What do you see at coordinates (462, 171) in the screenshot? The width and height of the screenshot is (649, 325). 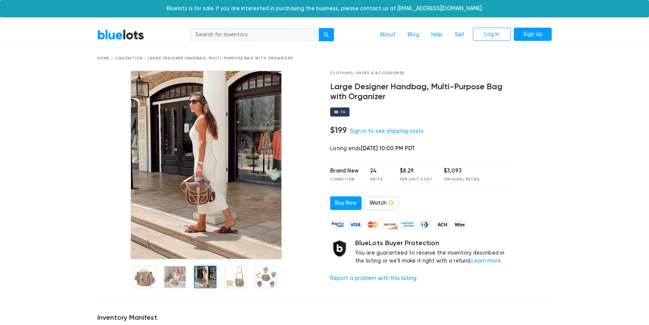 I see `div: $3,093` at bounding box center [462, 171].